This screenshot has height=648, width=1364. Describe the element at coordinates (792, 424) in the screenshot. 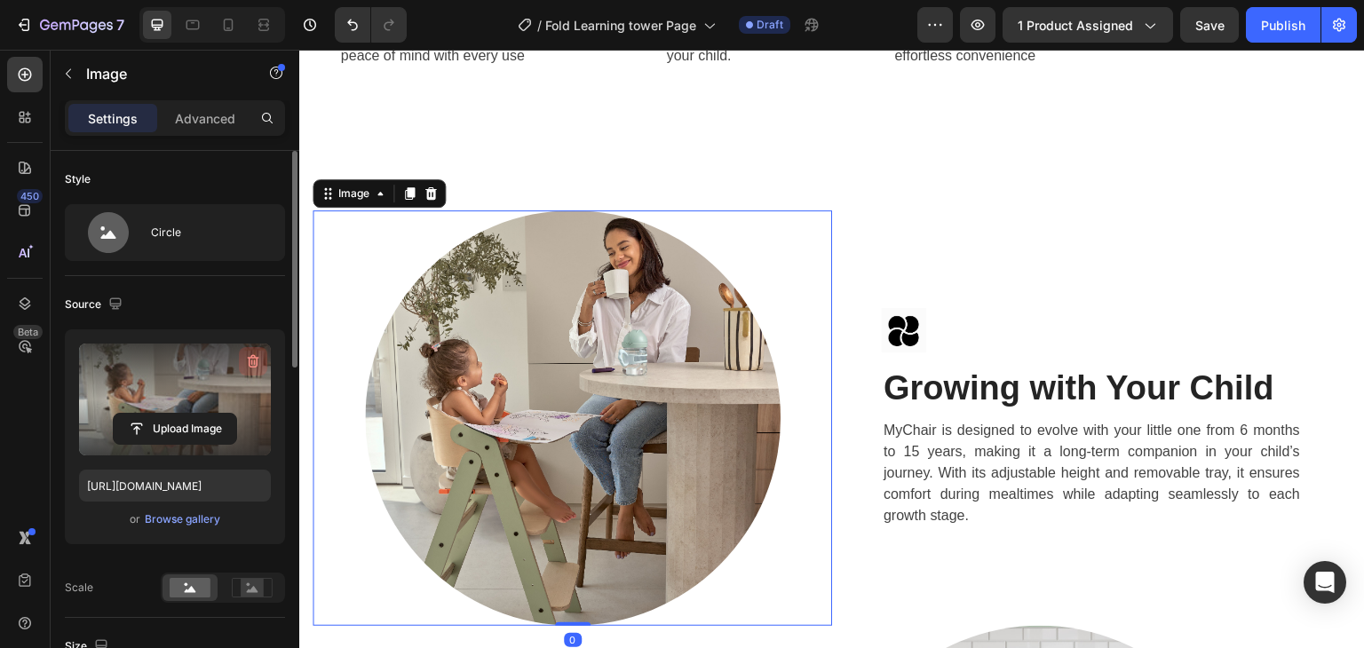

I see `p: MyChair is designed to evolve with your little one from 6 months to 15 years, making it a long-te...` at that location.